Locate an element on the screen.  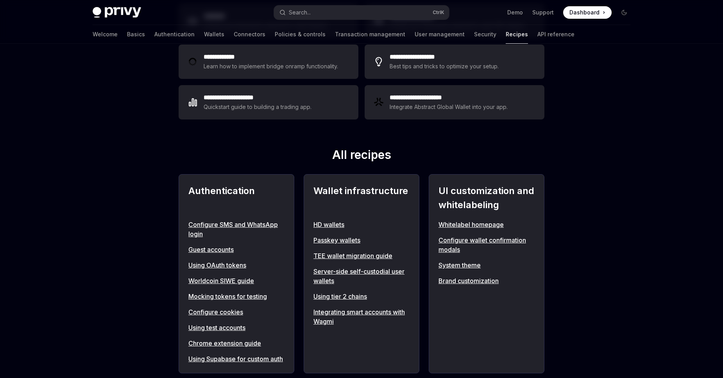
a: Dashboard is located at coordinates (587, 13).